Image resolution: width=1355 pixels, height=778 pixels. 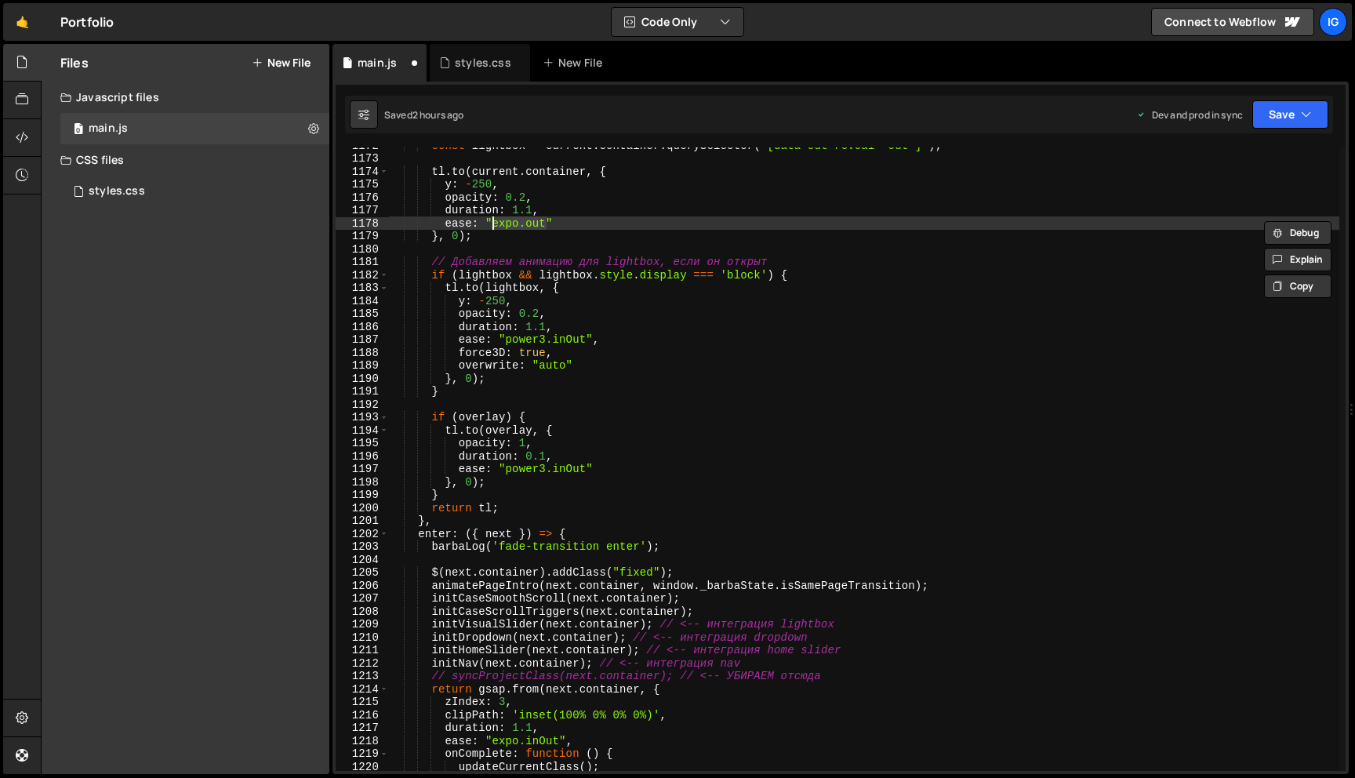 I want to click on div: 1194, so click(x=362, y=431).